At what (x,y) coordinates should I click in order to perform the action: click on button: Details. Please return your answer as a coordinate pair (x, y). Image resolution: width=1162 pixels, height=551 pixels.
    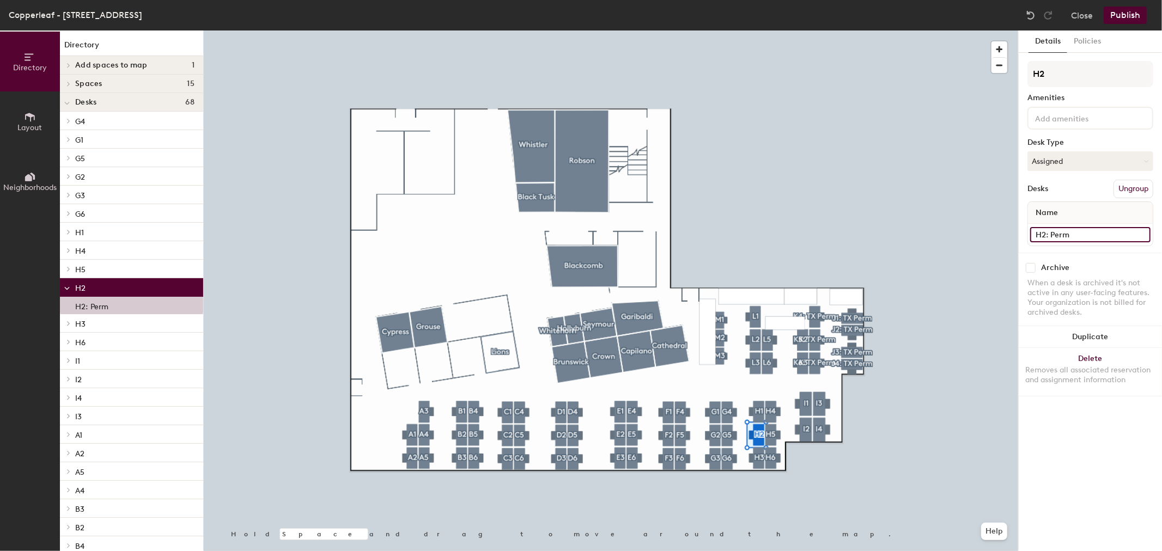
    Looking at the image, I should click on (1048, 41).